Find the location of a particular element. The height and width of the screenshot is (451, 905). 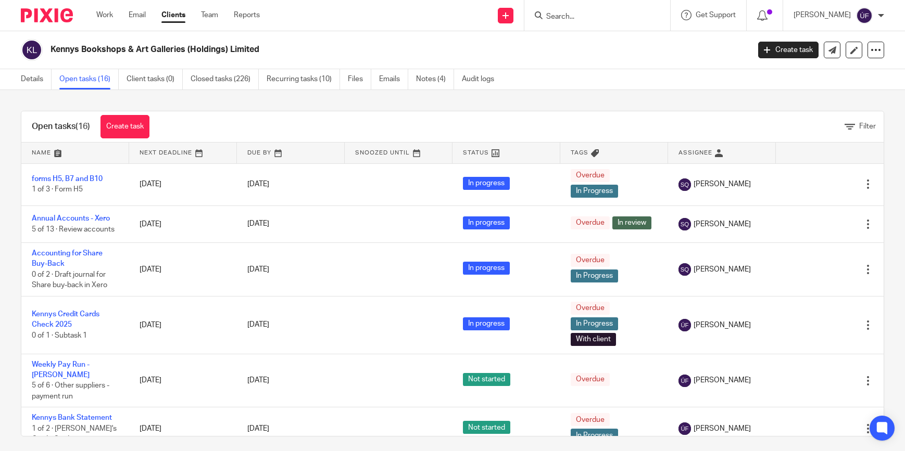

a: Audit logs is located at coordinates (482, 79).